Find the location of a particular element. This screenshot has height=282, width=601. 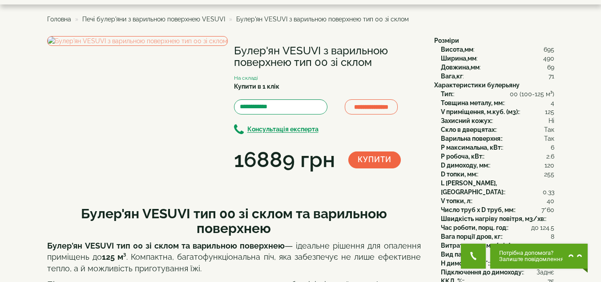

strong: 125 м³ is located at coordinates (114, 256).